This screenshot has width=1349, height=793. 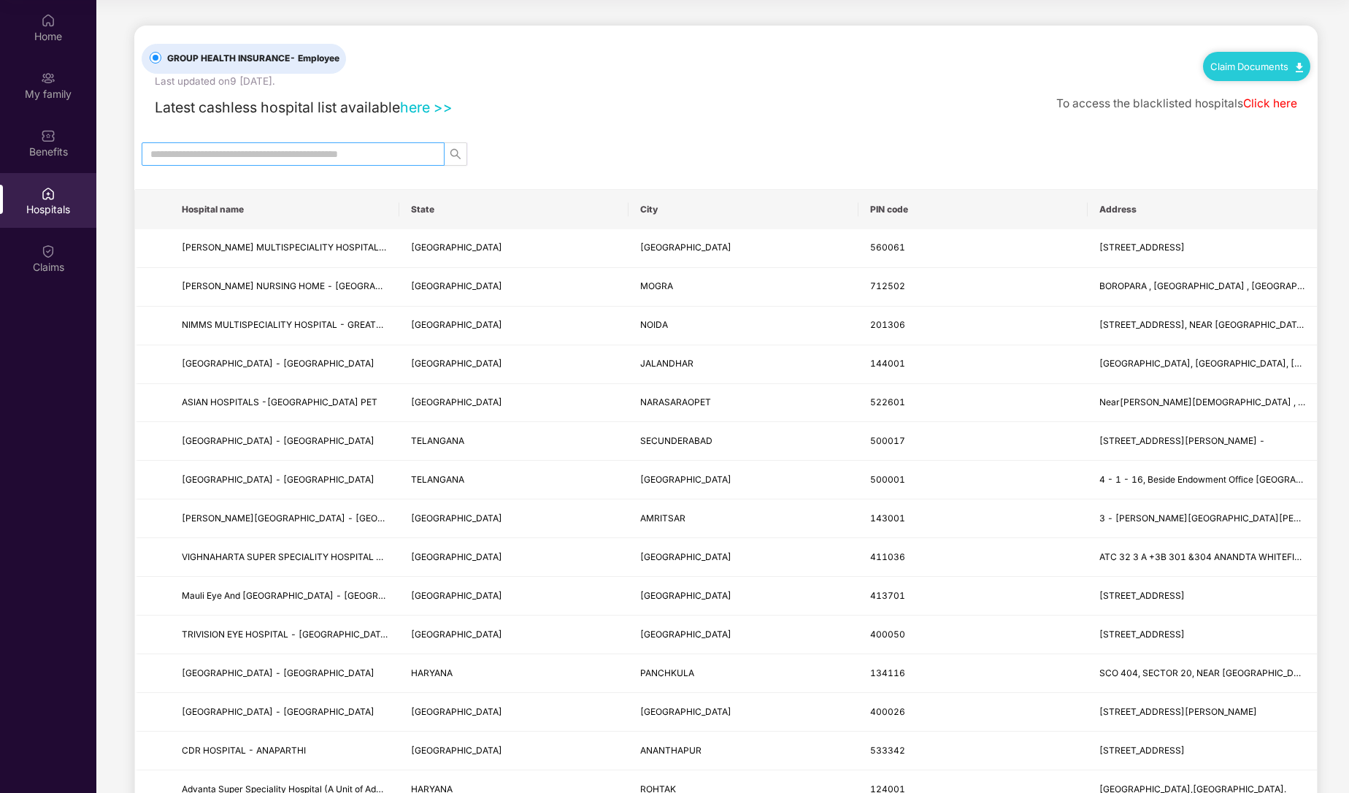 What do you see at coordinates (666, 363) in the screenshot?
I see `span: JALANDHAR` at bounding box center [666, 363].